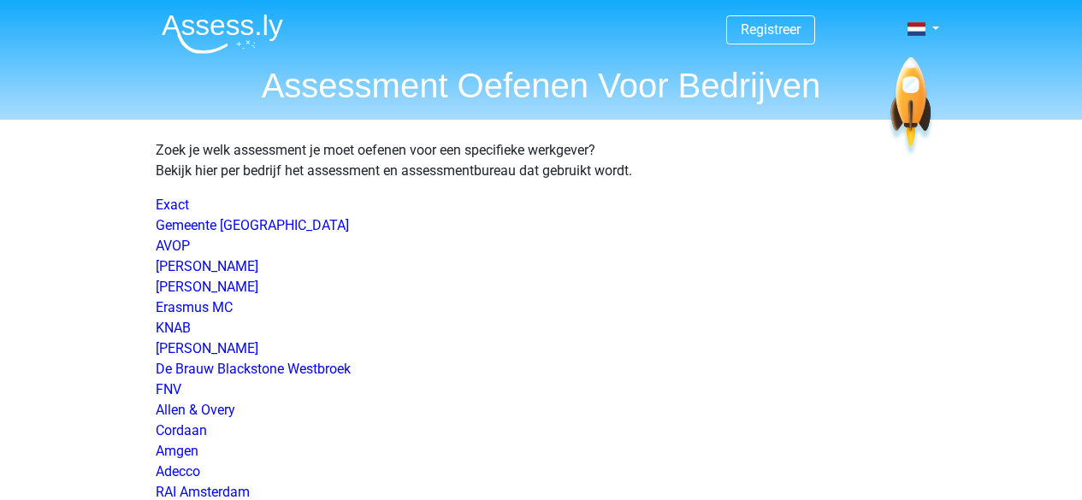 This screenshot has width=1082, height=500. What do you see at coordinates (172, 204) in the screenshot?
I see `a: Exact` at bounding box center [172, 204].